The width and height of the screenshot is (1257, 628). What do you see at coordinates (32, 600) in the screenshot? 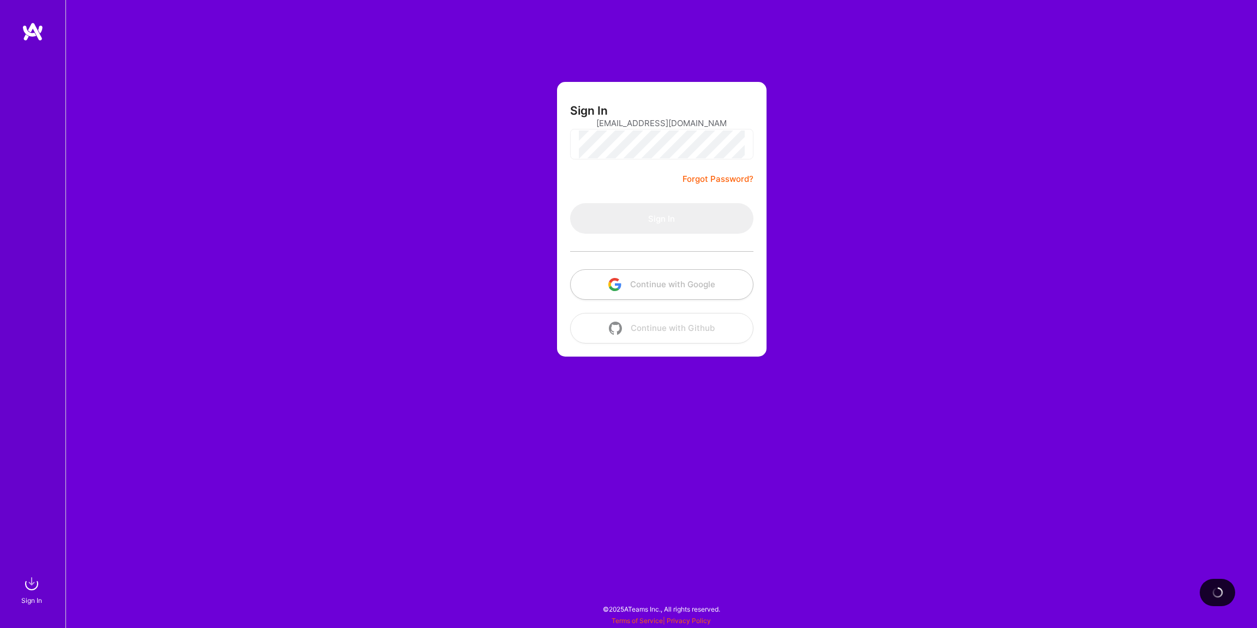
I see `div: Sign In` at bounding box center [32, 600].